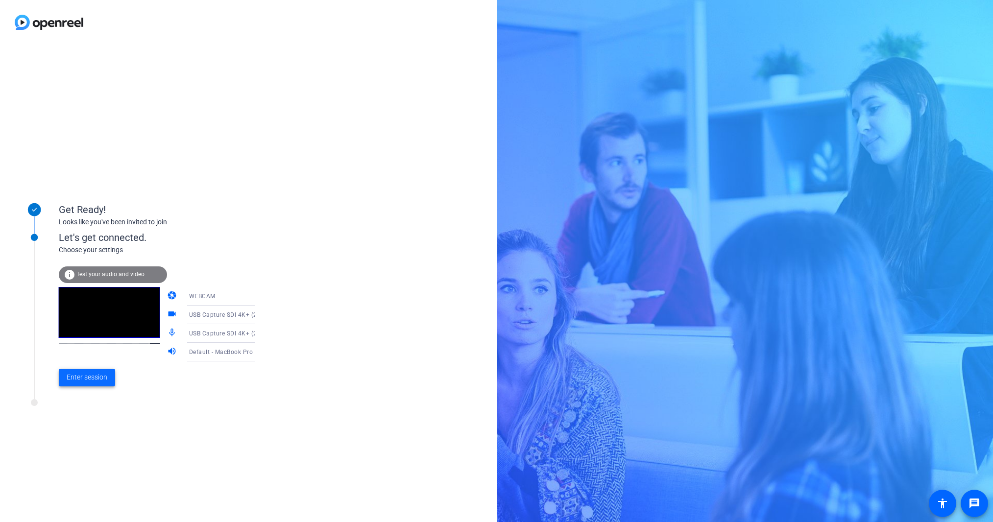 The width and height of the screenshot is (993, 522). Describe the element at coordinates (87, 378) in the screenshot. I see `button: Enter session` at that location.